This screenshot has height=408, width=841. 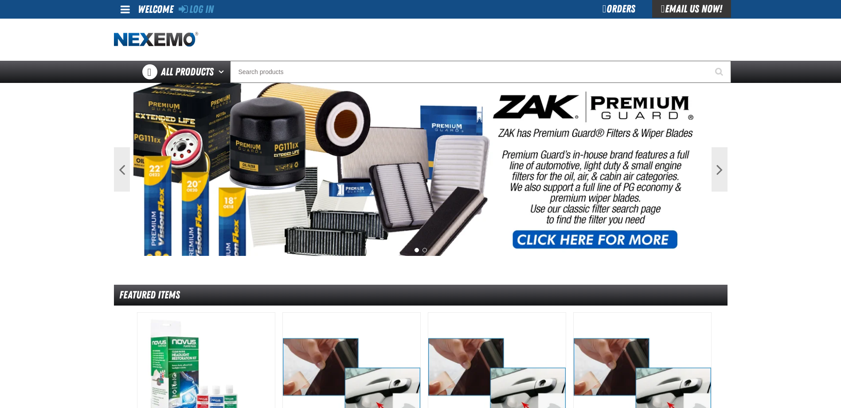 I want to click on button: Next, so click(x=720, y=169).